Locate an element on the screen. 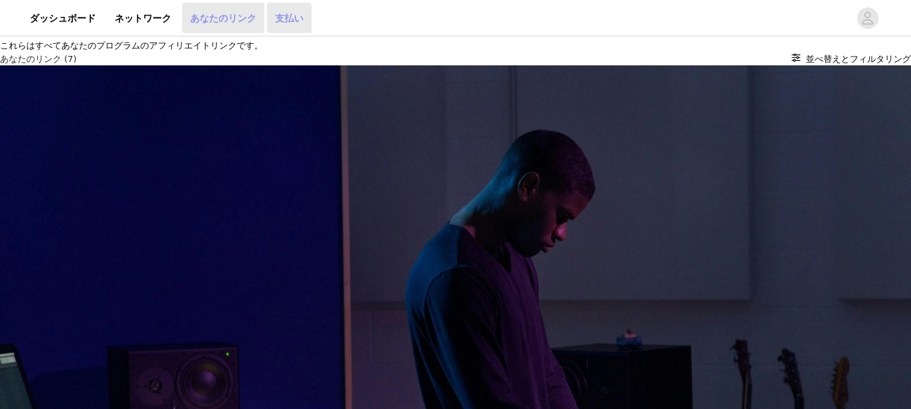 This screenshot has height=409, width=911. font: あなたのリンク is located at coordinates (223, 18).